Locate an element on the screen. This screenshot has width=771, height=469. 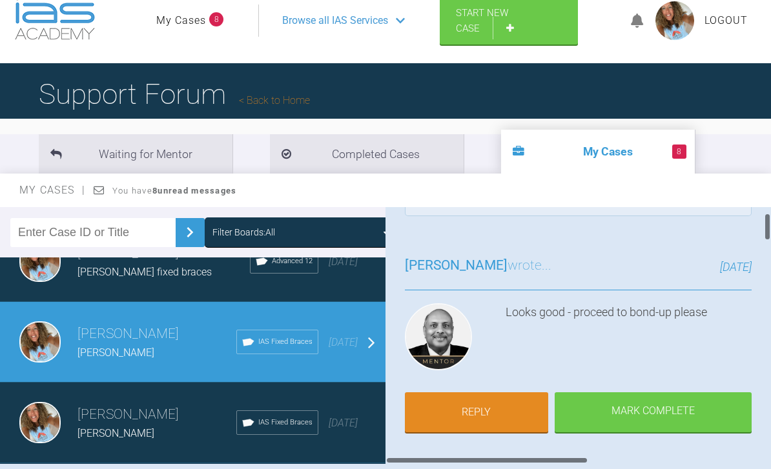
li: My Cases is located at coordinates (598, 152).